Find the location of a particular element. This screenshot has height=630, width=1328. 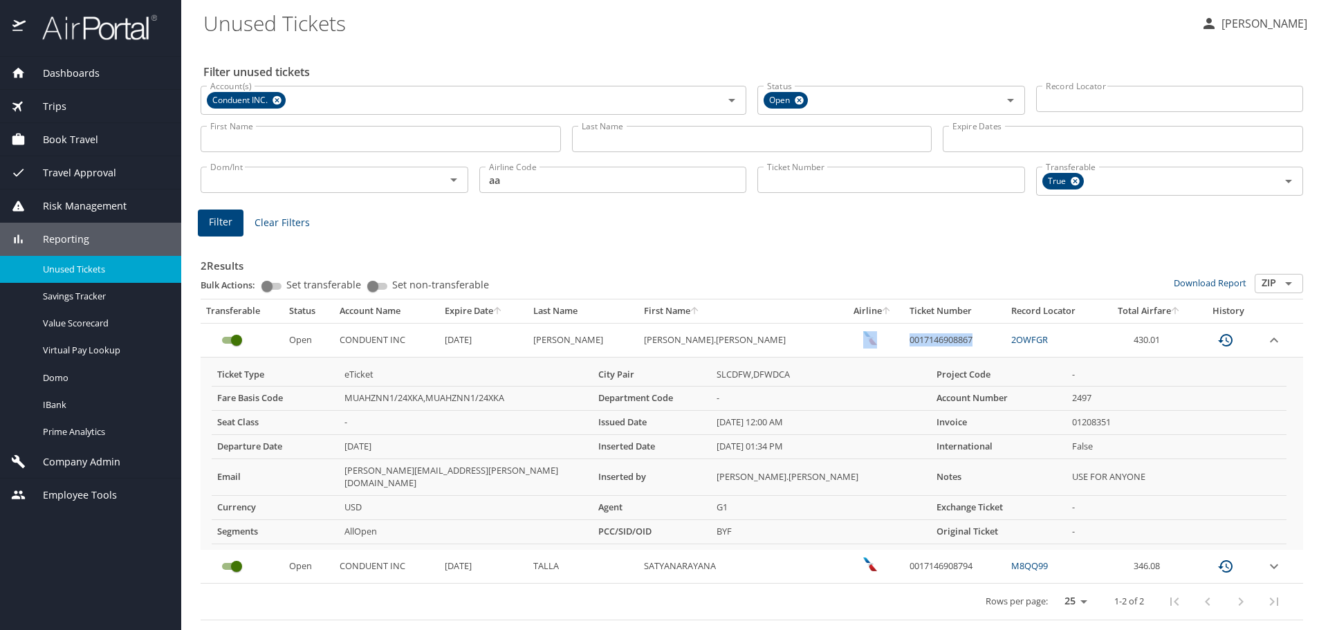

span: Filter is located at coordinates (221, 222).